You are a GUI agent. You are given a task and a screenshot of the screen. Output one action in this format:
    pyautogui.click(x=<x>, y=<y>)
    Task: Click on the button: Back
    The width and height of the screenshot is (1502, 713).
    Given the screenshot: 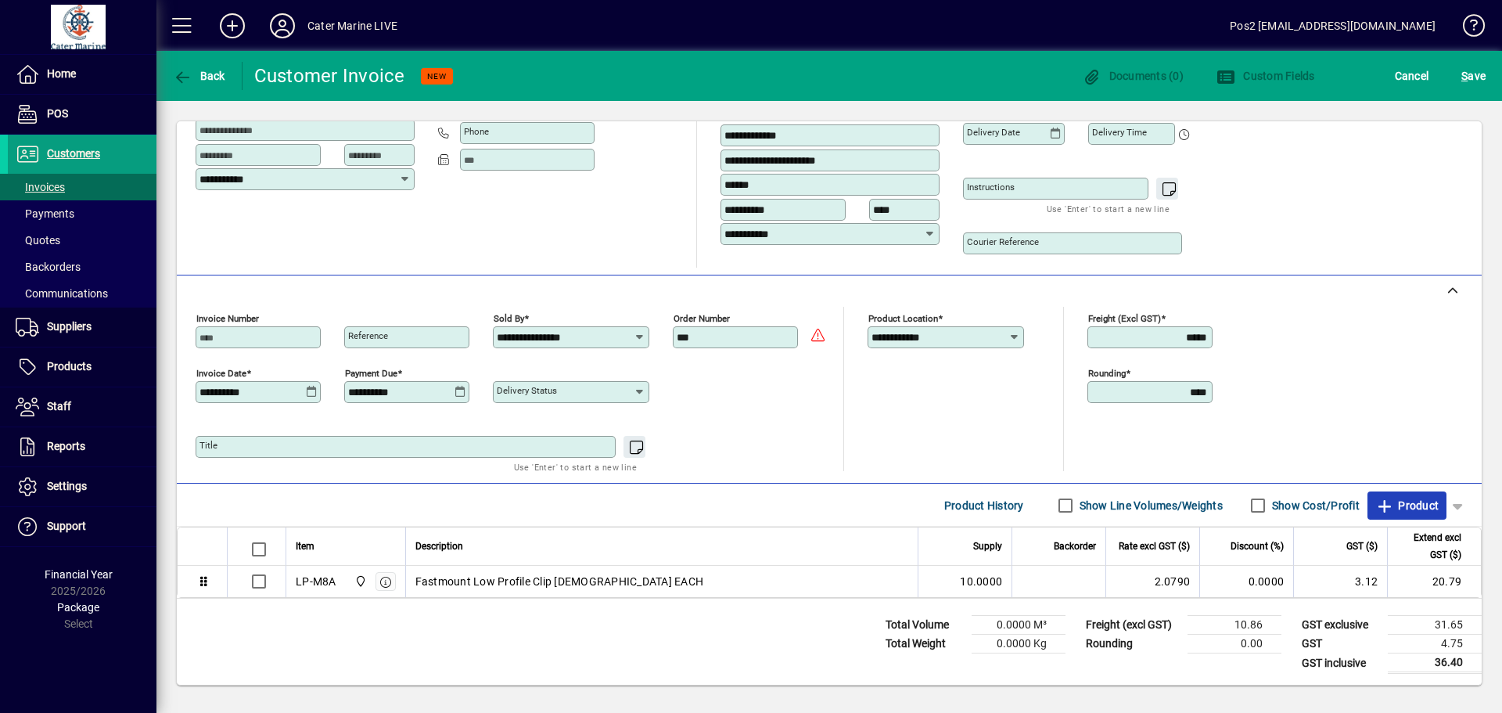 What is the action you would take?
    pyautogui.click(x=199, y=76)
    